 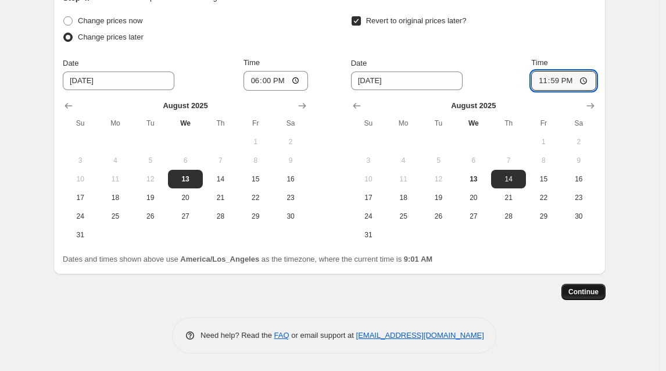 I want to click on button: Tuesday August 12 2025, so click(x=438, y=179).